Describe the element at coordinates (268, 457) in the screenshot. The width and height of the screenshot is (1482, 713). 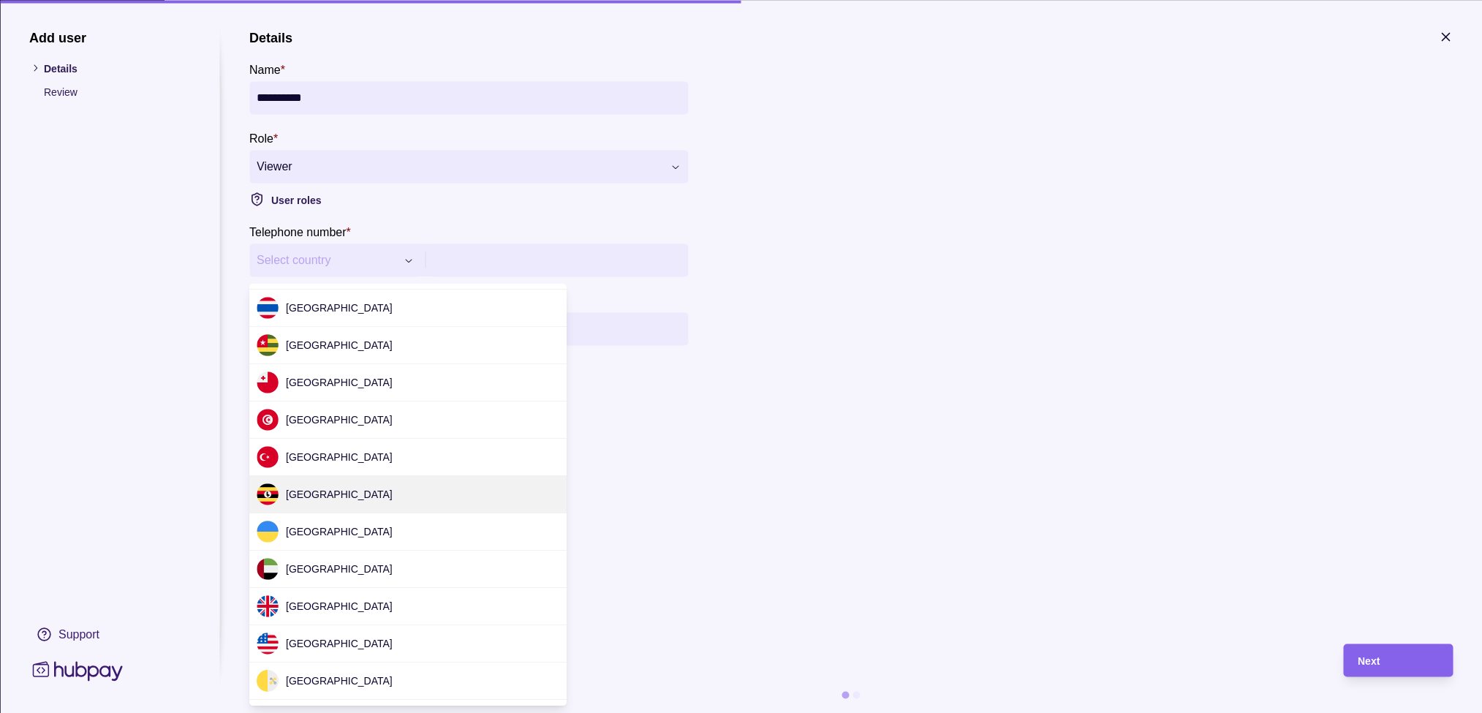
I see `img: tr` at that location.